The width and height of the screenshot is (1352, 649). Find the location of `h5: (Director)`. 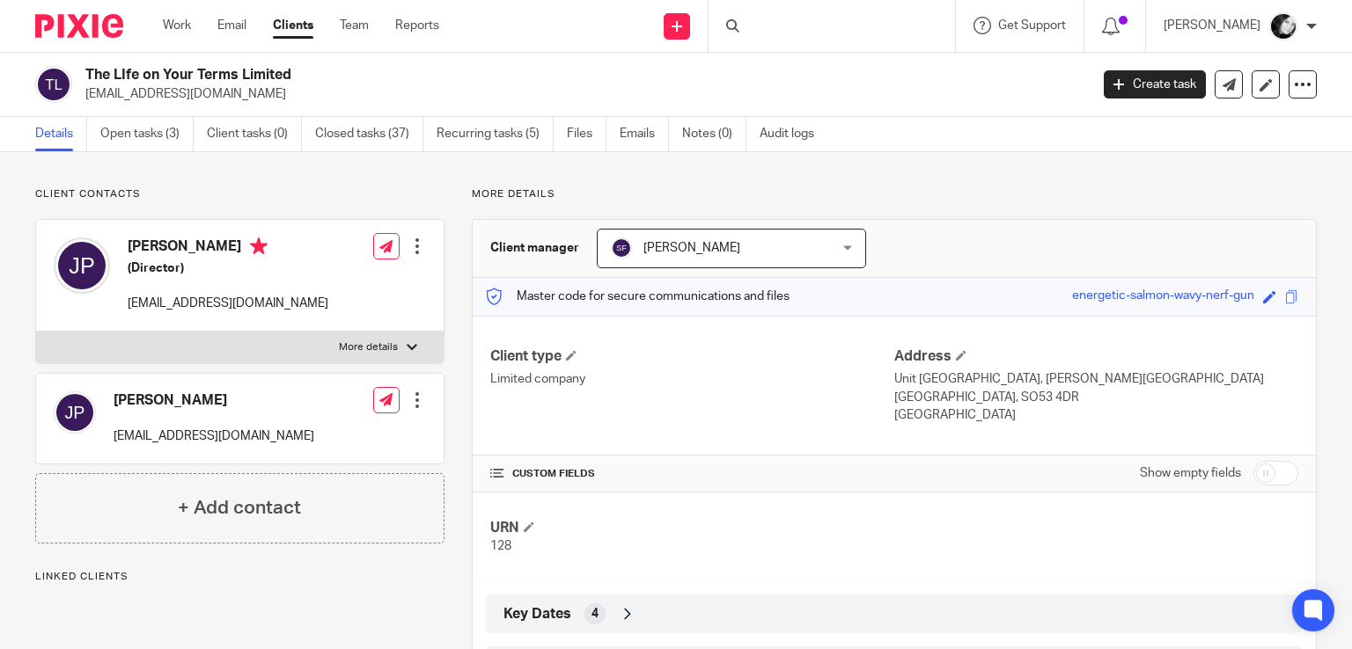

h5: (Director) is located at coordinates (228, 268).